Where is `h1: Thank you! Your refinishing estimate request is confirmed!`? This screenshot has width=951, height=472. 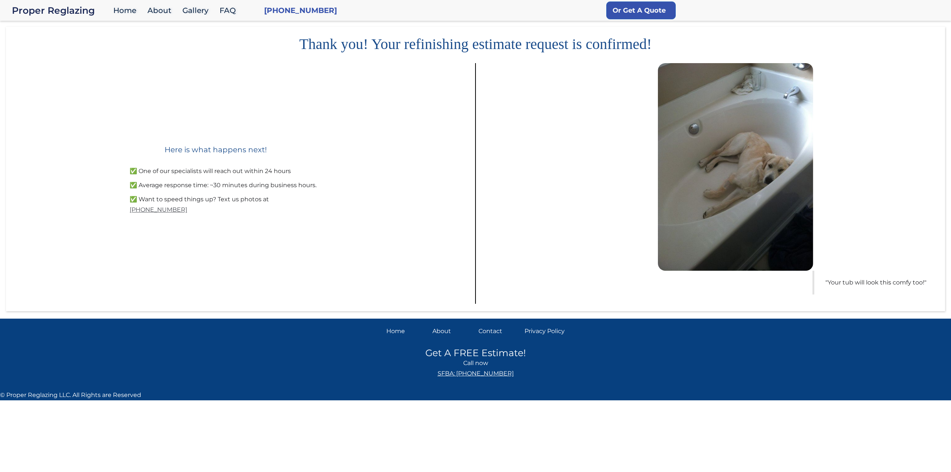 h1: Thank you! Your refinishing estimate request is confirmed! is located at coordinates (475, 41).